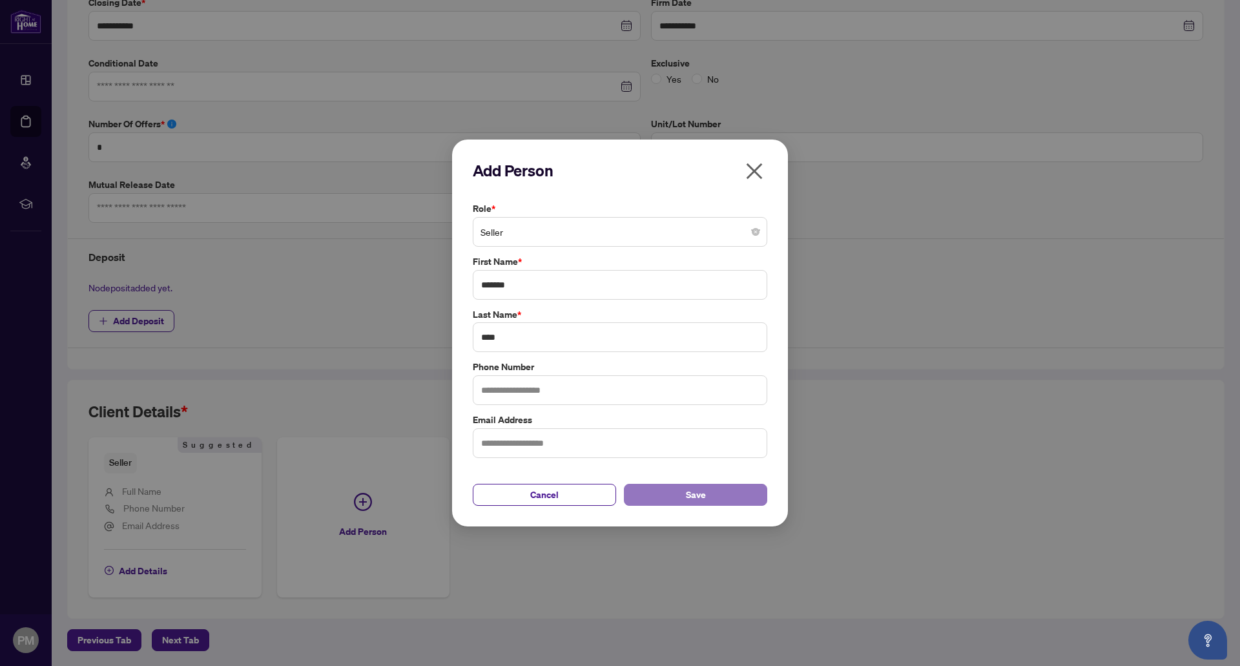 The height and width of the screenshot is (666, 1240). Describe the element at coordinates (1208, 640) in the screenshot. I see `button: Open asap` at that location.